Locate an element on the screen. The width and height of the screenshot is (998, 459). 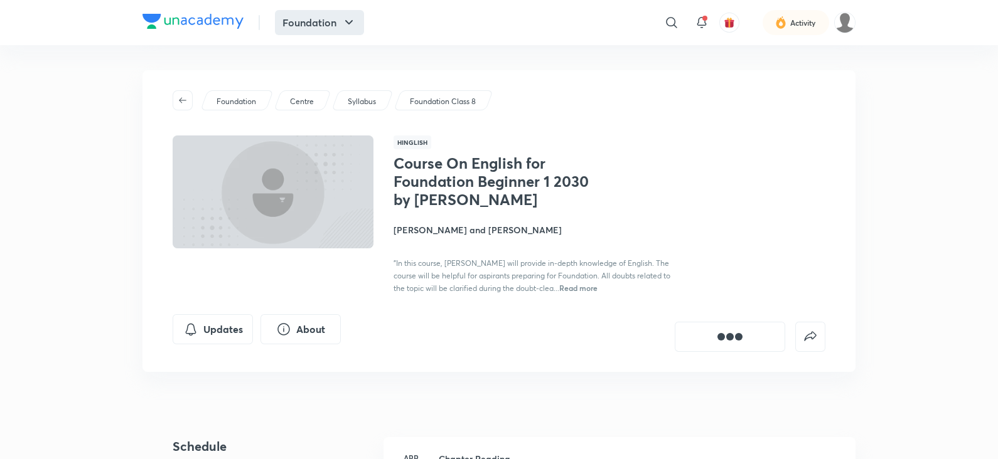
a: Foundation Class 8 is located at coordinates (443, 102).